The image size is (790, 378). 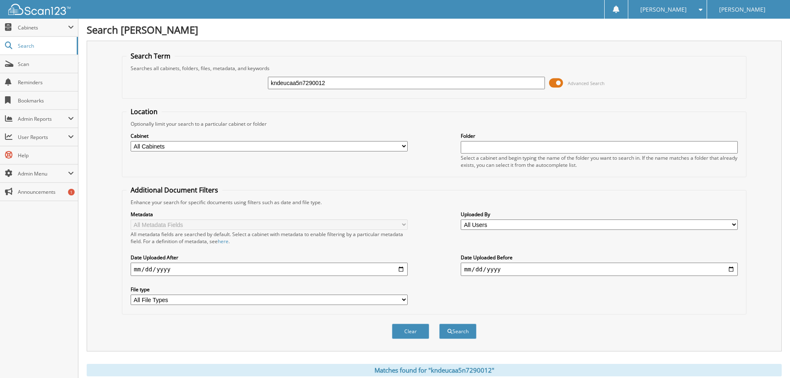 What do you see at coordinates (39, 9) in the screenshot?
I see `img: scan123-logo-white.svg` at bounding box center [39, 9].